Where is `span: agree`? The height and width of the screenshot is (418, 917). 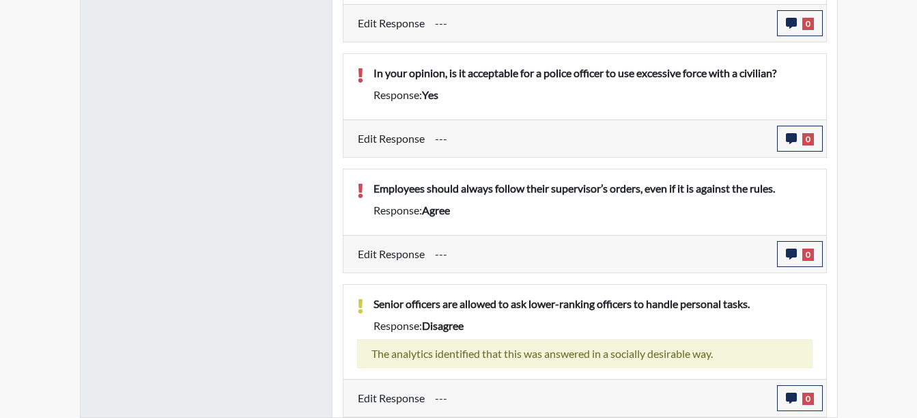 span: agree is located at coordinates (435, 210).